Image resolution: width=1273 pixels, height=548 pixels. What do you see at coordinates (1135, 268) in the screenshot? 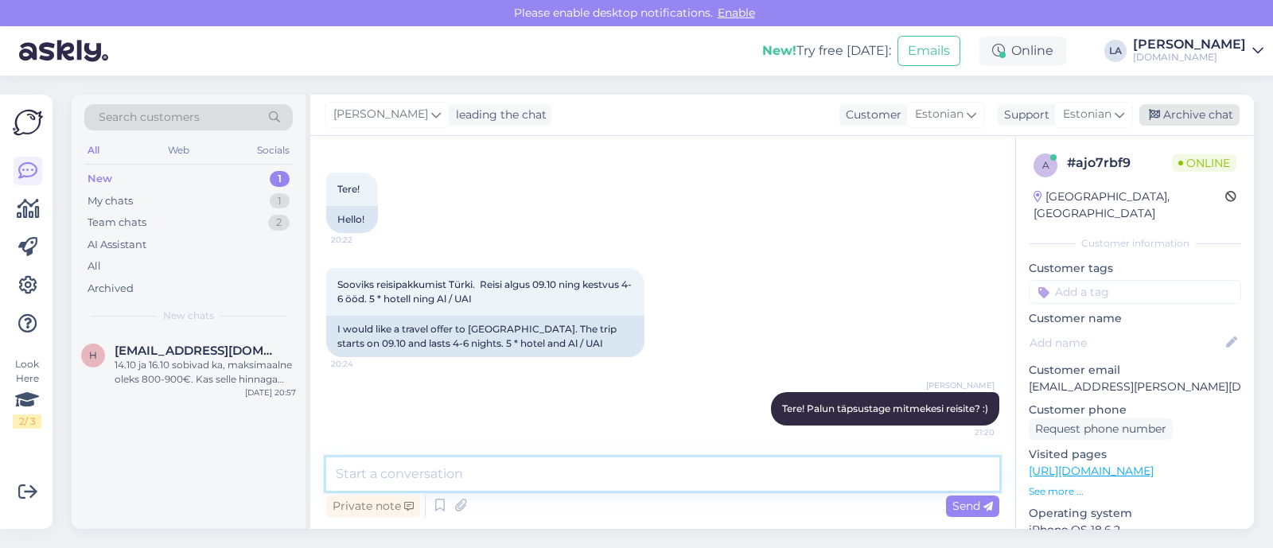
I see `p: Customer tags` at bounding box center [1135, 268].